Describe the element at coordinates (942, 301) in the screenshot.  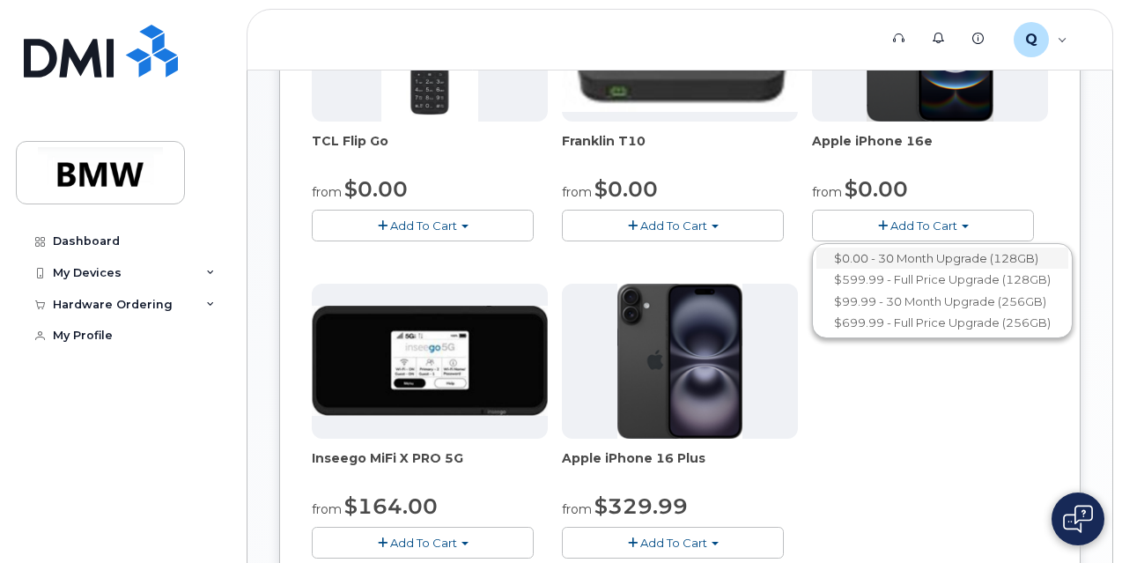
I see `a: $99.99 - 30 Month Upgrade (256GB)` at that location.